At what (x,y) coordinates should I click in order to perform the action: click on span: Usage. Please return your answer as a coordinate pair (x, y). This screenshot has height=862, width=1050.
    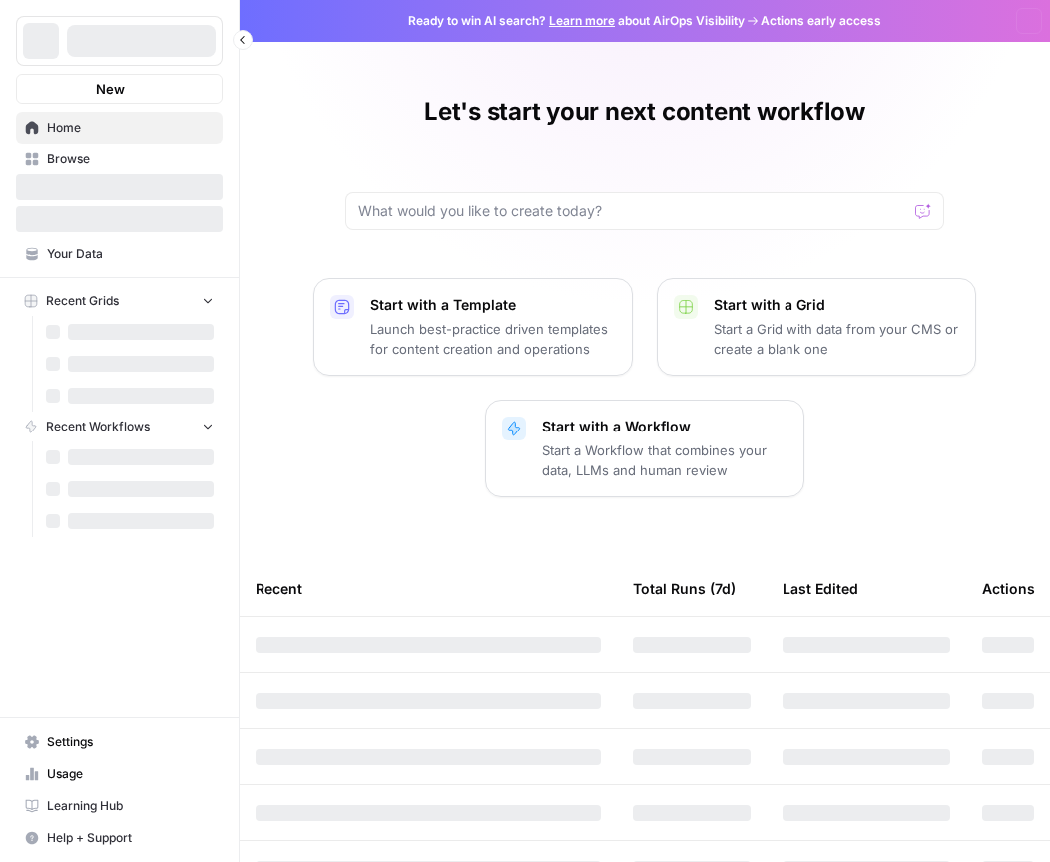
    Looking at the image, I should click on (130, 774).